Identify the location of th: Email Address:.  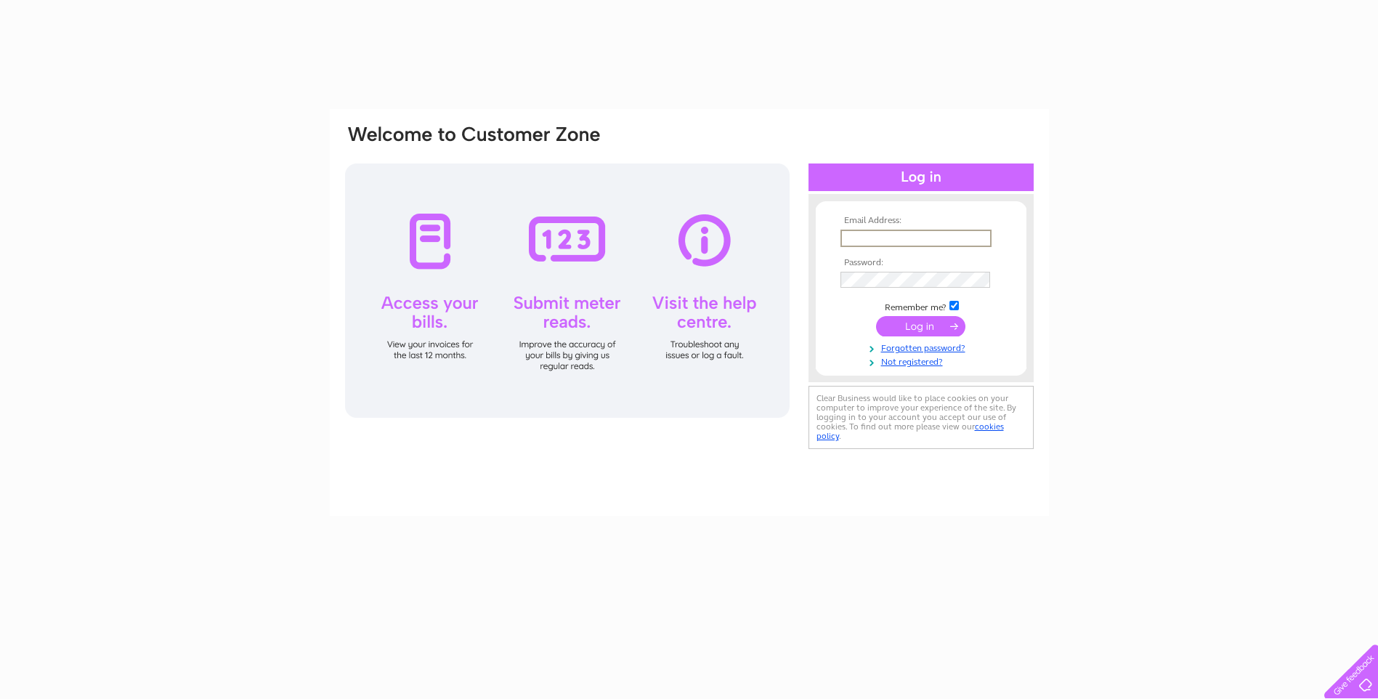
(921, 221).